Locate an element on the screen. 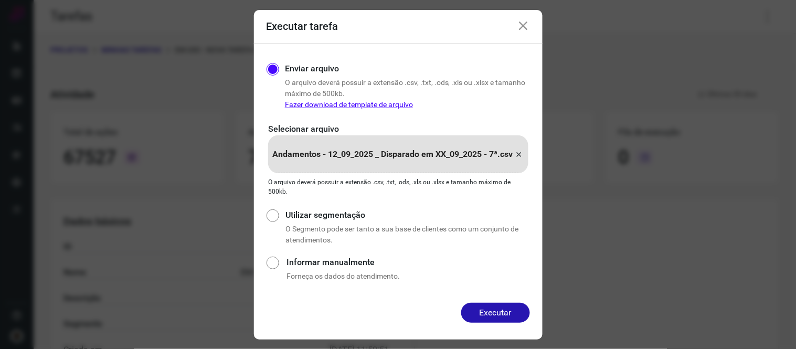  p: Andamentos - 12_09_2025 _ Disparado em XX_09_2025 - 7ª.csv is located at coordinates (393, 154).